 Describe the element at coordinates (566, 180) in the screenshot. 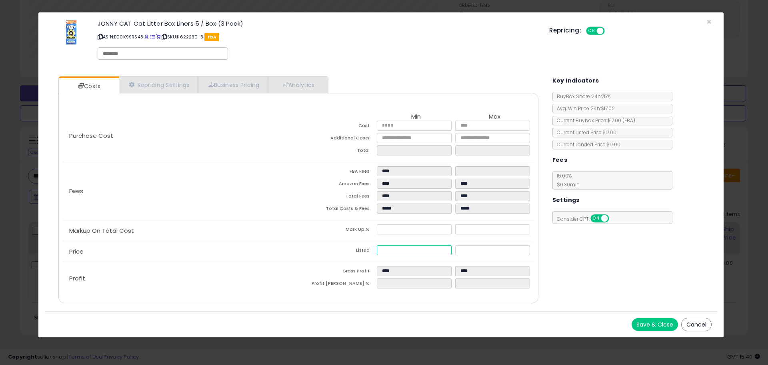

I see `span: 15.00 %` at that location.